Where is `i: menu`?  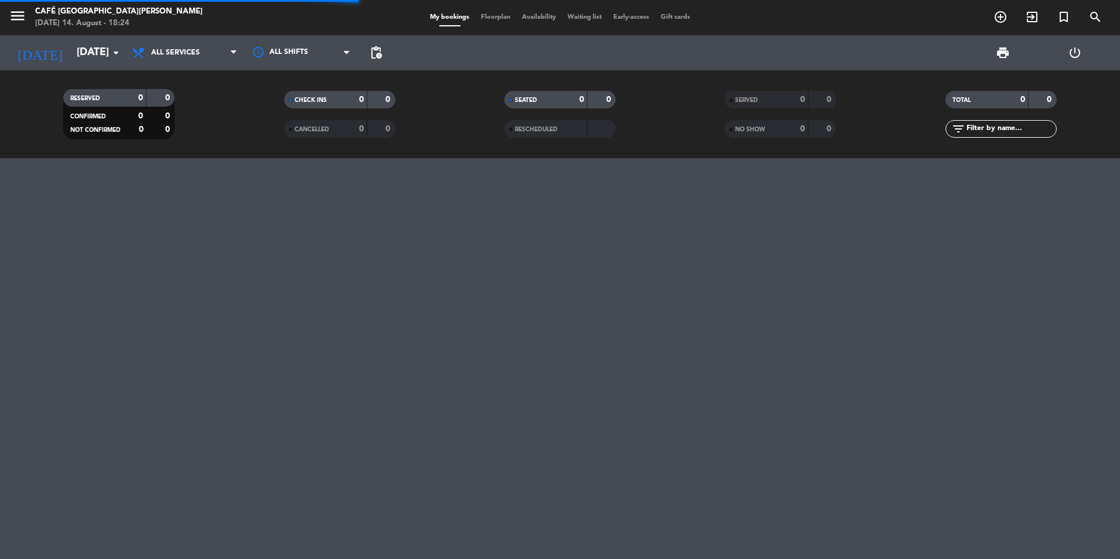
i: menu is located at coordinates (18, 16).